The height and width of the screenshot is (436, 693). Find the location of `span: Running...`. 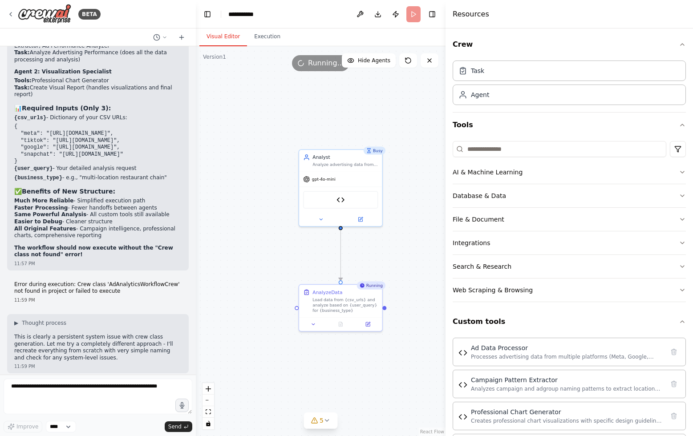

span: Running... is located at coordinates (326, 63).